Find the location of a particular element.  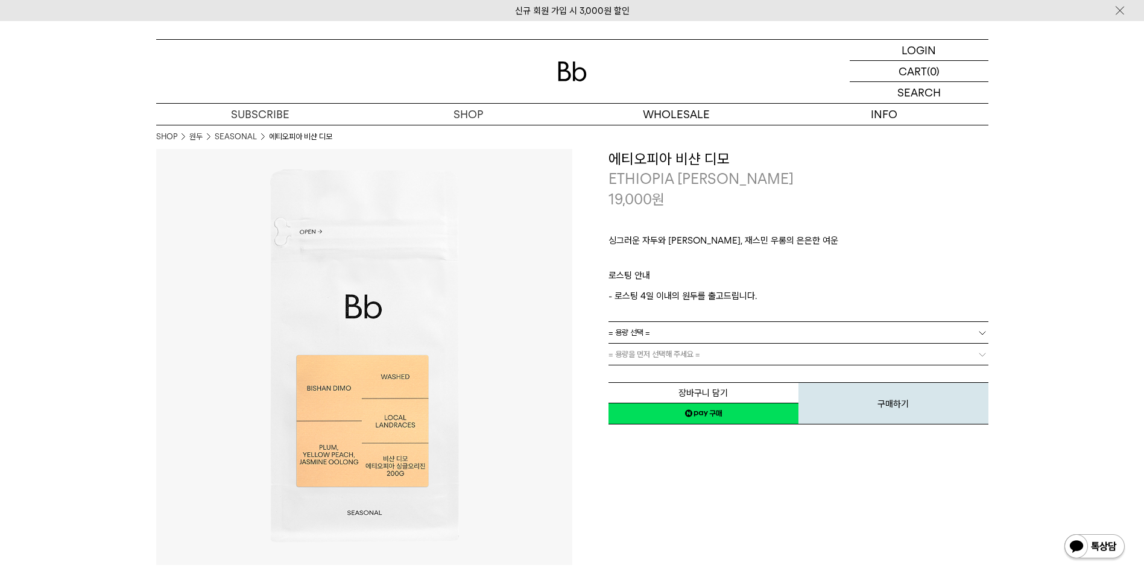

img: 카카오톡 채널 1:1 채팅 버튼 is located at coordinates (1094, 548).